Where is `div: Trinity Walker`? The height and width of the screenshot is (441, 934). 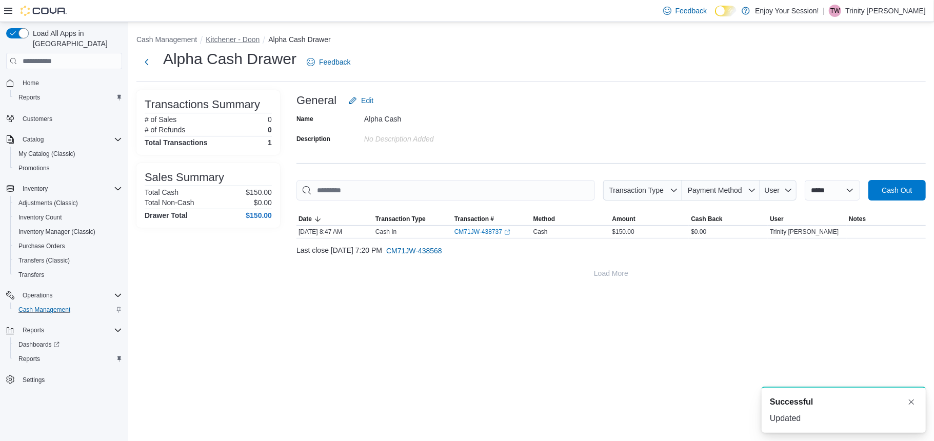 div: Trinity Walker is located at coordinates (835, 11).